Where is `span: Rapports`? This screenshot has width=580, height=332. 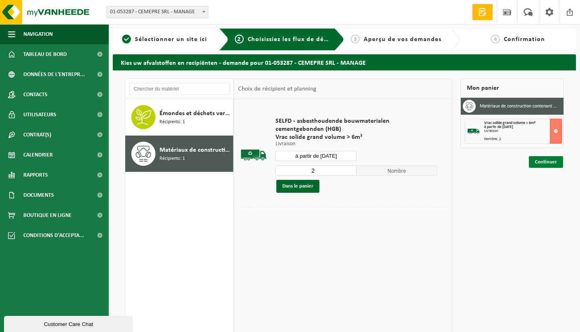
span: Rapports is located at coordinates (35, 175).